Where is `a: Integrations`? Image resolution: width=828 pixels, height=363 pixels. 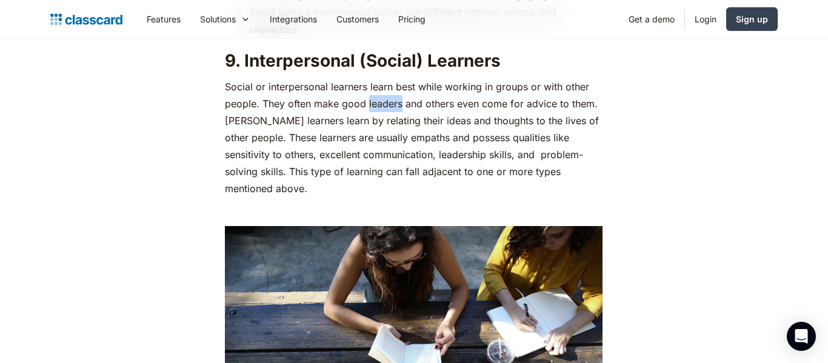 a: Integrations is located at coordinates (293, 19).